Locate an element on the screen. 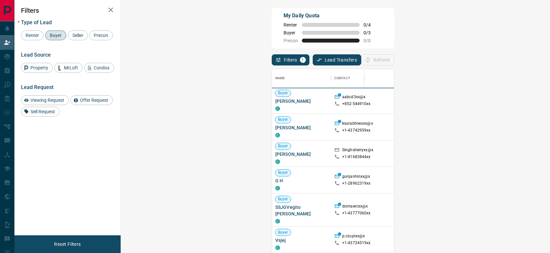  span: Viewing Request is located at coordinates (47, 100).